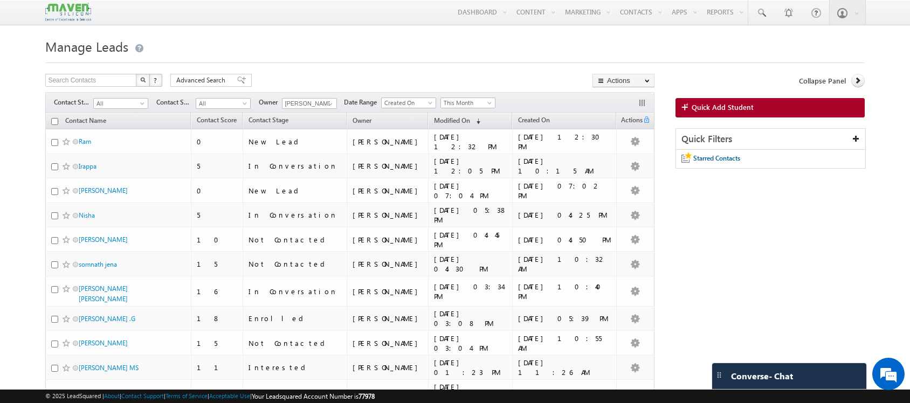  What do you see at coordinates (534, 121) in the screenshot?
I see `a: Created On` at bounding box center [534, 121].